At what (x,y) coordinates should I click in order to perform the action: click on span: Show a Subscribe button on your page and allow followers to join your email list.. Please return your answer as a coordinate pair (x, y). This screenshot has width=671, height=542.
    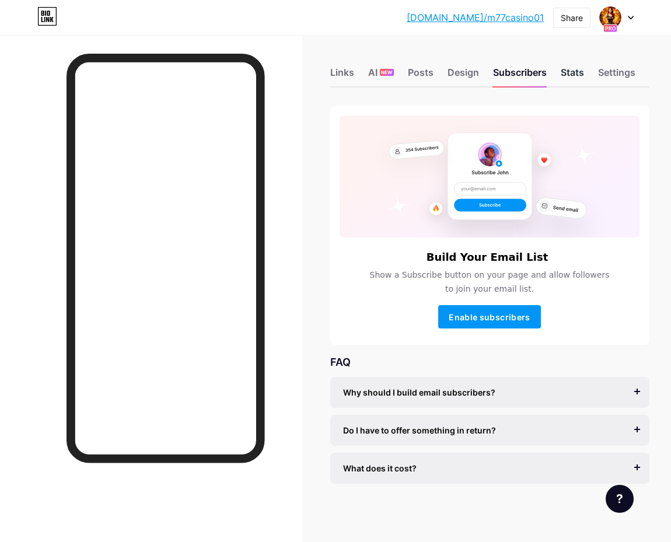
    Looking at the image, I should click on (489, 282).